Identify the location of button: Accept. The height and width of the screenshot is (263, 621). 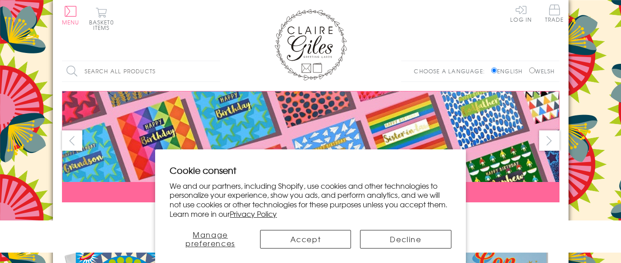
(306, 239).